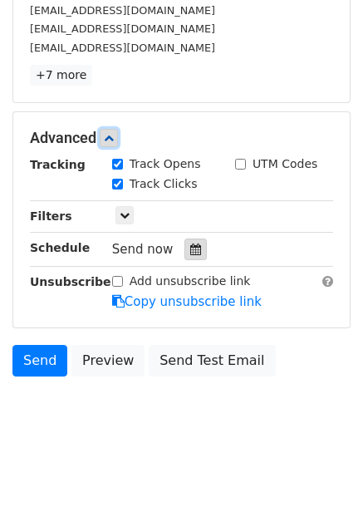 The width and height of the screenshot is (363, 512). I want to click on span: Send now, so click(143, 249).